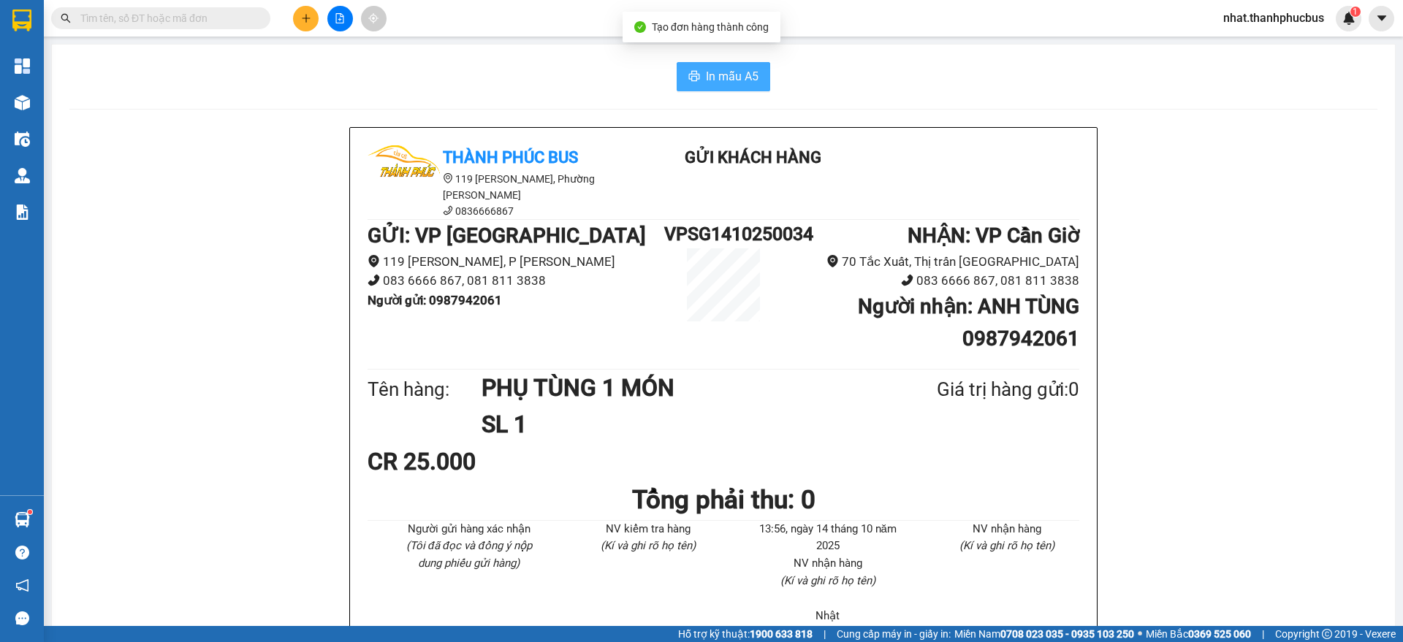 The image size is (1403, 642). Describe the element at coordinates (22, 585) in the screenshot. I see `span: notification` at that location.